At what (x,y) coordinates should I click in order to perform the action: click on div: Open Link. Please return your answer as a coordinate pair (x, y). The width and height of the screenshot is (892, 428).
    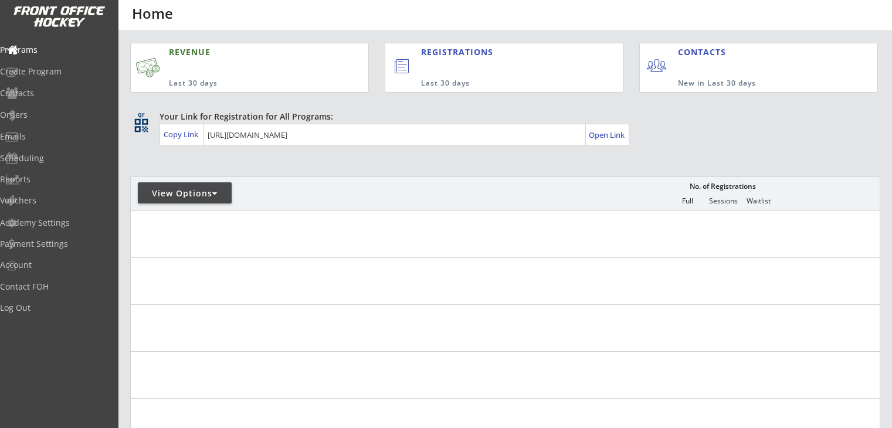
    Looking at the image, I should click on (607, 135).